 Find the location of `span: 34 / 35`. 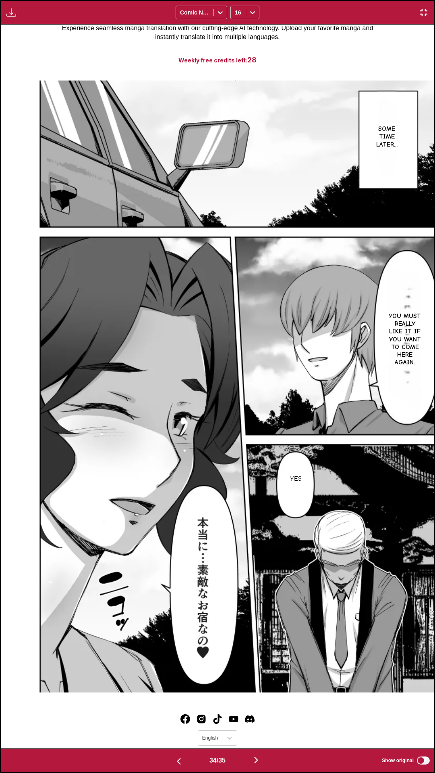

span: 34 / 35 is located at coordinates (218, 761).